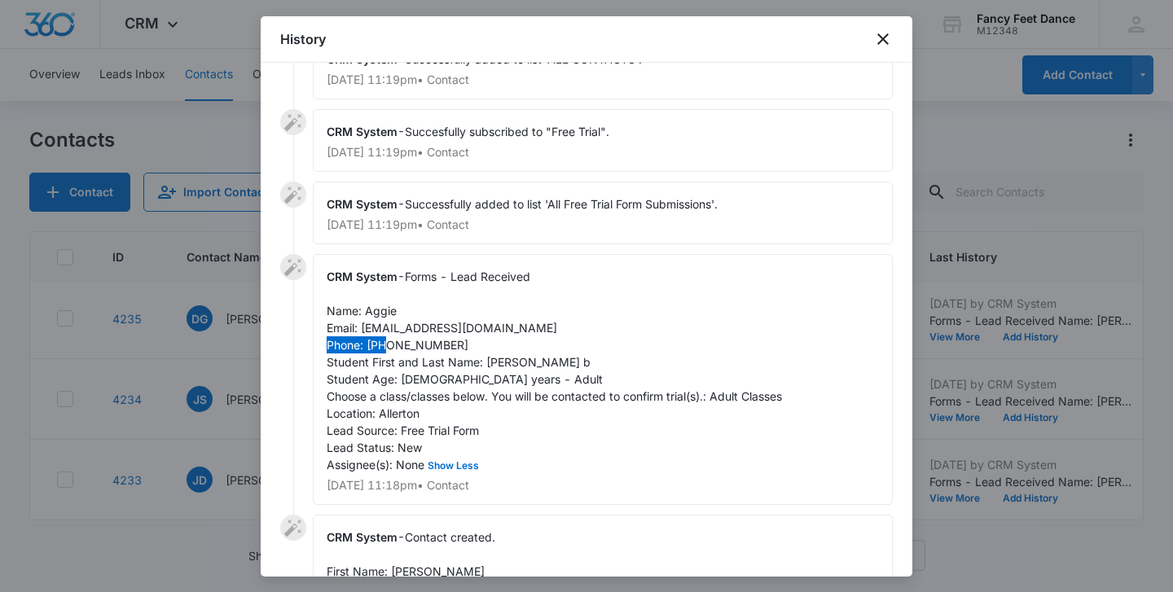 Image resolution: width=1173 pixels, height=592 pixels. Describe the element at coordinates (453, 466) in the screenshot. I see `button: Show Less` at that location.